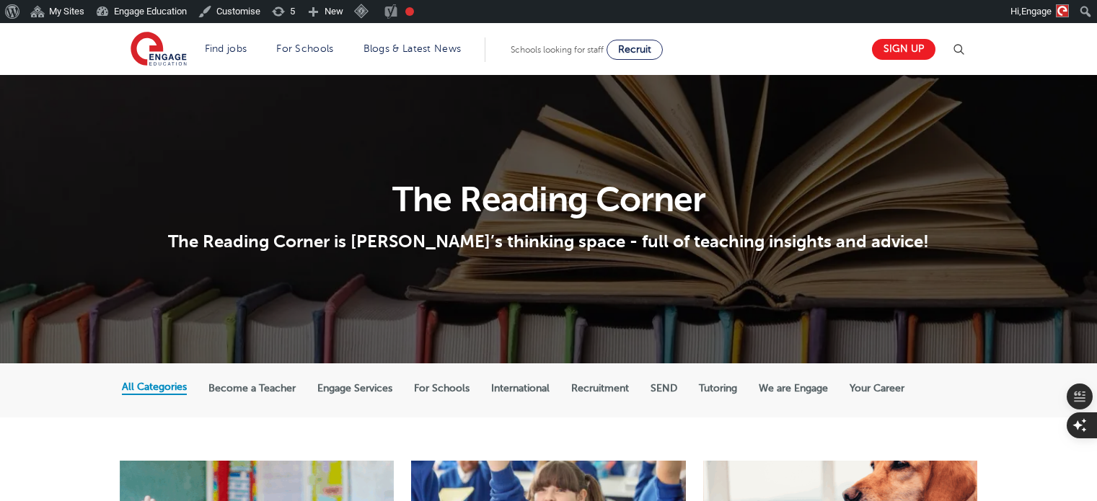 This screenshot has width=1097, height=501. What do you see at coordinates (663, 389) in the screenshot?
I see `label: SEND` at bounding box center [663, 389].